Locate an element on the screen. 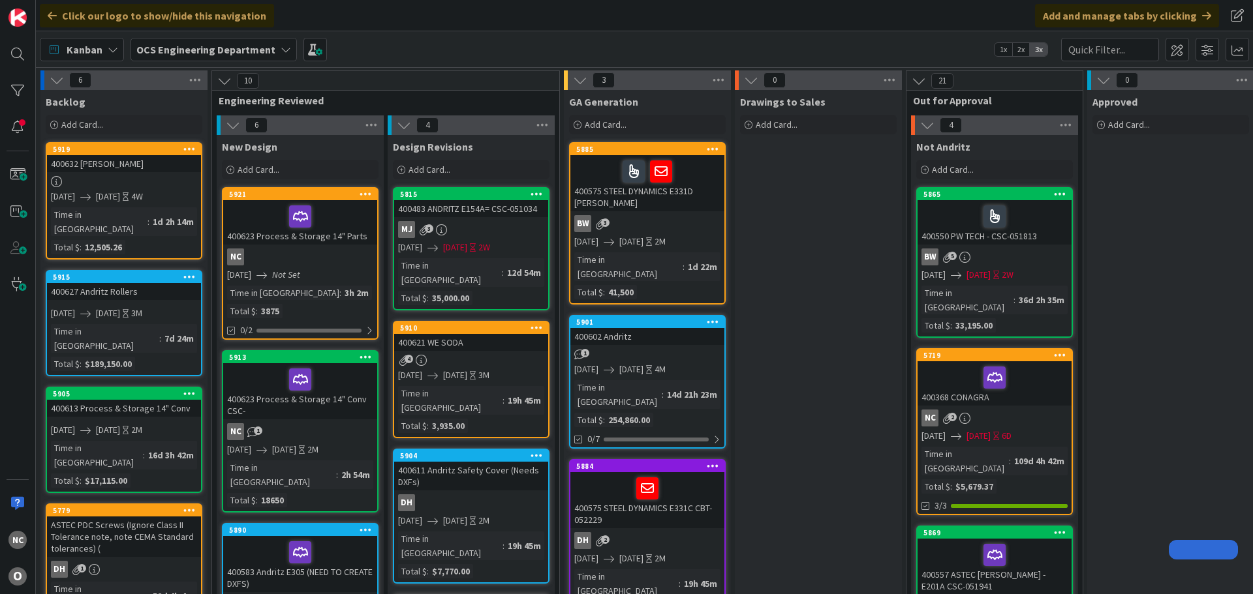  div: Click our logo to show/hide this navigation is located at coordinates (157, 16).